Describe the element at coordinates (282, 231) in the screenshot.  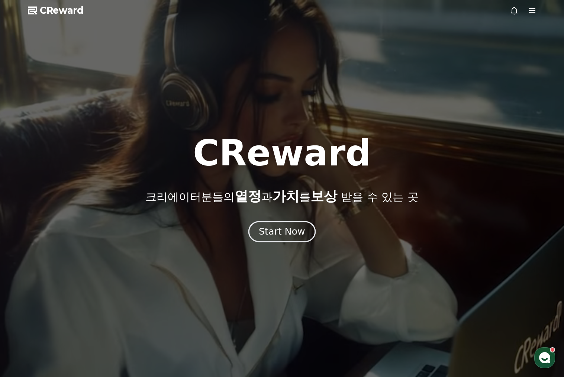
I see `button: Start Now` at that location.